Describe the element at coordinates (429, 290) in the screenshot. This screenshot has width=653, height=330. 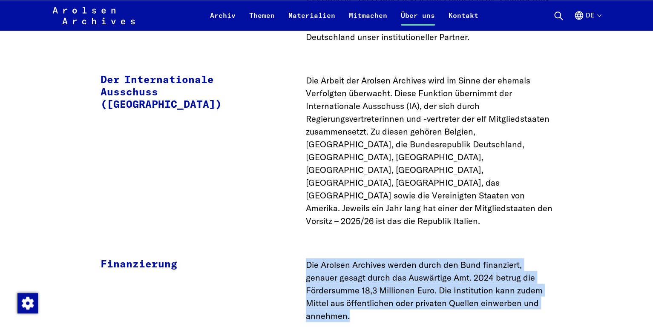
I see `p: Die Arolsen Archives werden durch den Bund finanziert, genauer gesagt durch das Auswärtige Amt. 2...` at that location.